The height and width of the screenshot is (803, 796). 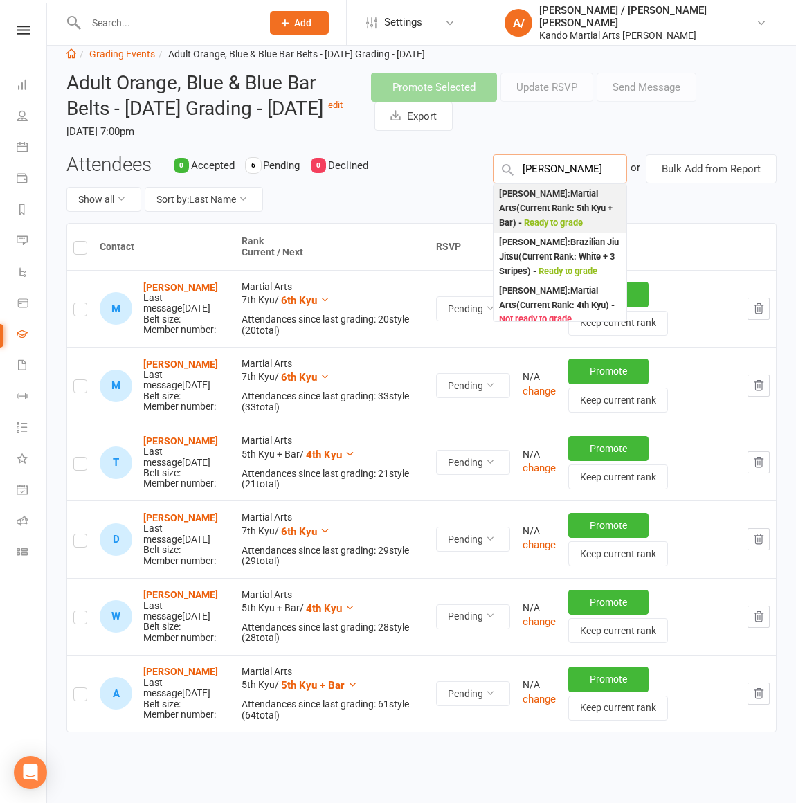 What do you see at coordinates (253, 165) in the screenshot?
I see `div: 6` at bounding box center [253, 165].